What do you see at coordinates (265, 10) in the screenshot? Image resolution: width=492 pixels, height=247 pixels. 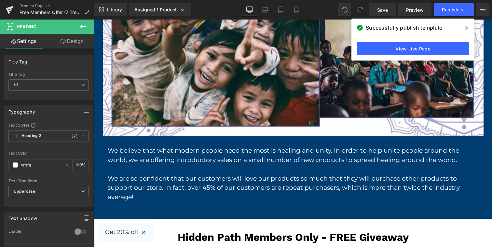 I see `a: Laptop` at bounding box center [265, 10].